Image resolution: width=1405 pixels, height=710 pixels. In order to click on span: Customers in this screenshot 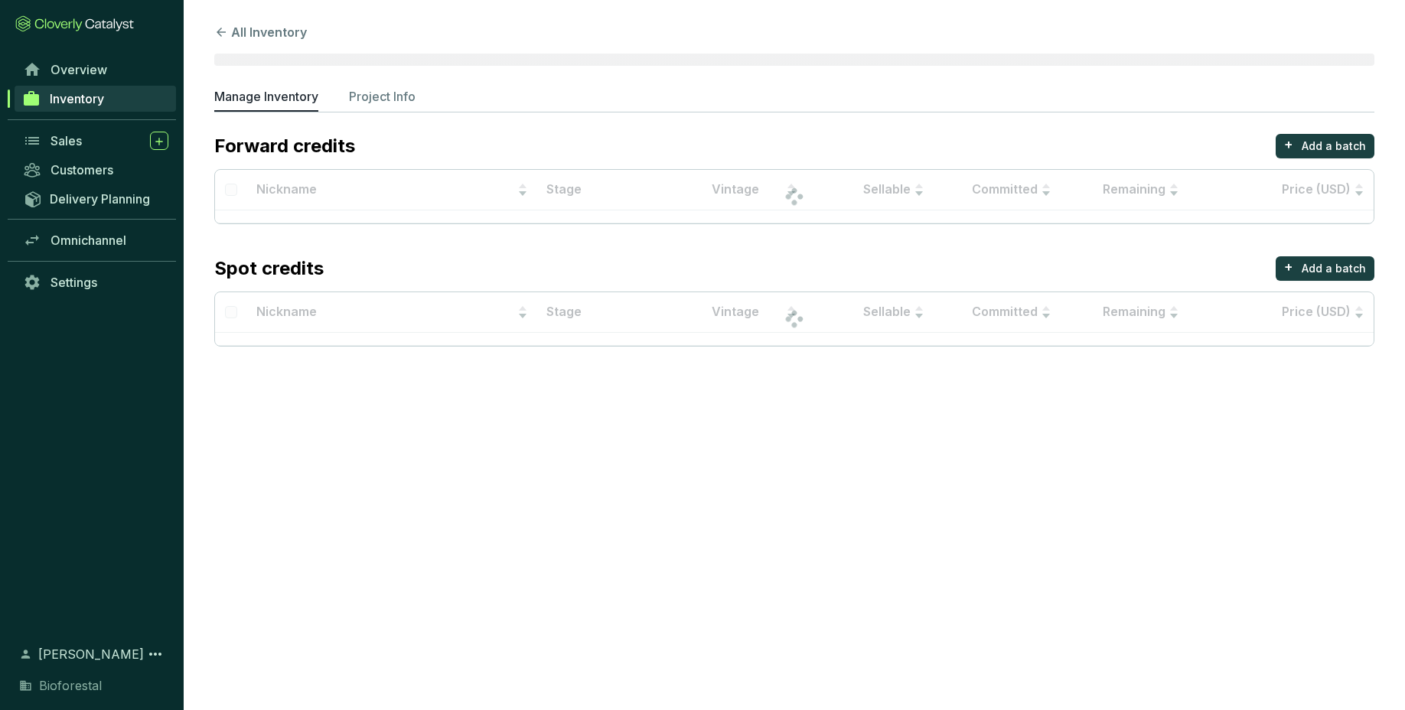, I will do `click(82, 170)`.